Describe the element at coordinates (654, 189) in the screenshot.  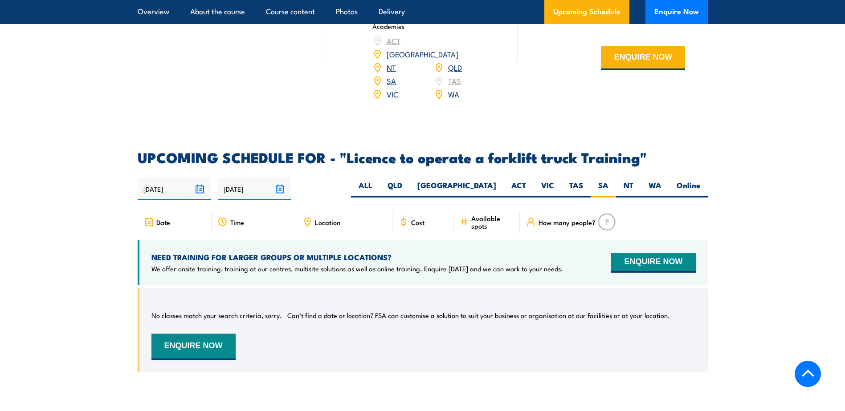
I see `label: WA` at that location.